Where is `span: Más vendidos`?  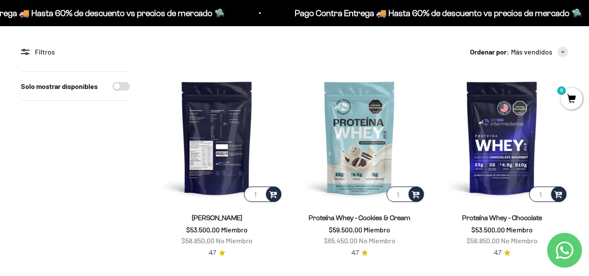
span: Más vendidos is located at coordinates (532, 52).